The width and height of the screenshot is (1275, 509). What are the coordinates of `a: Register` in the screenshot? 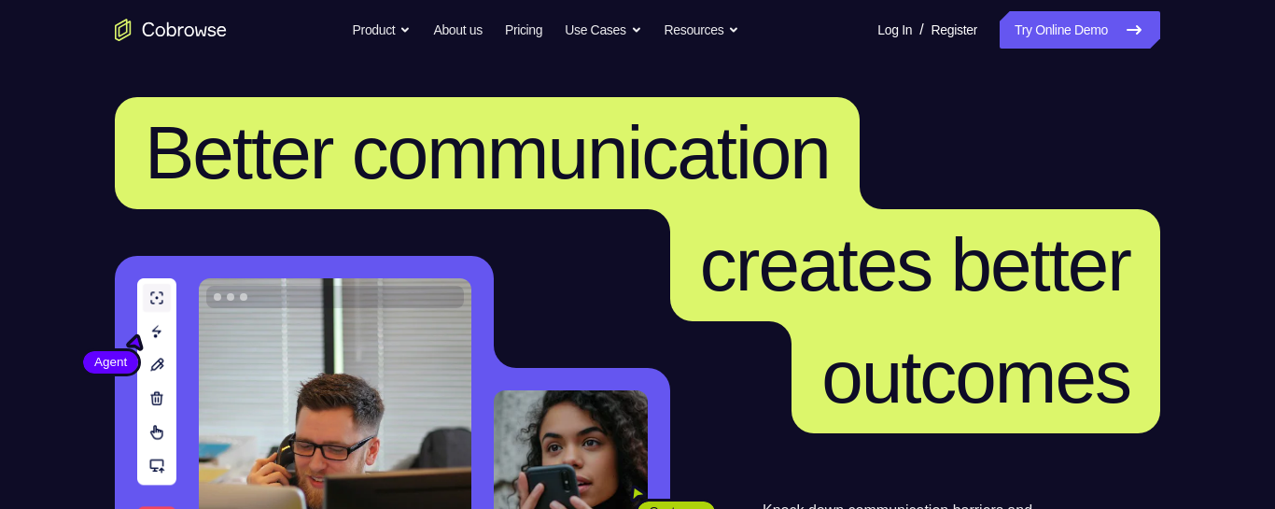 It's located at (954, 30).